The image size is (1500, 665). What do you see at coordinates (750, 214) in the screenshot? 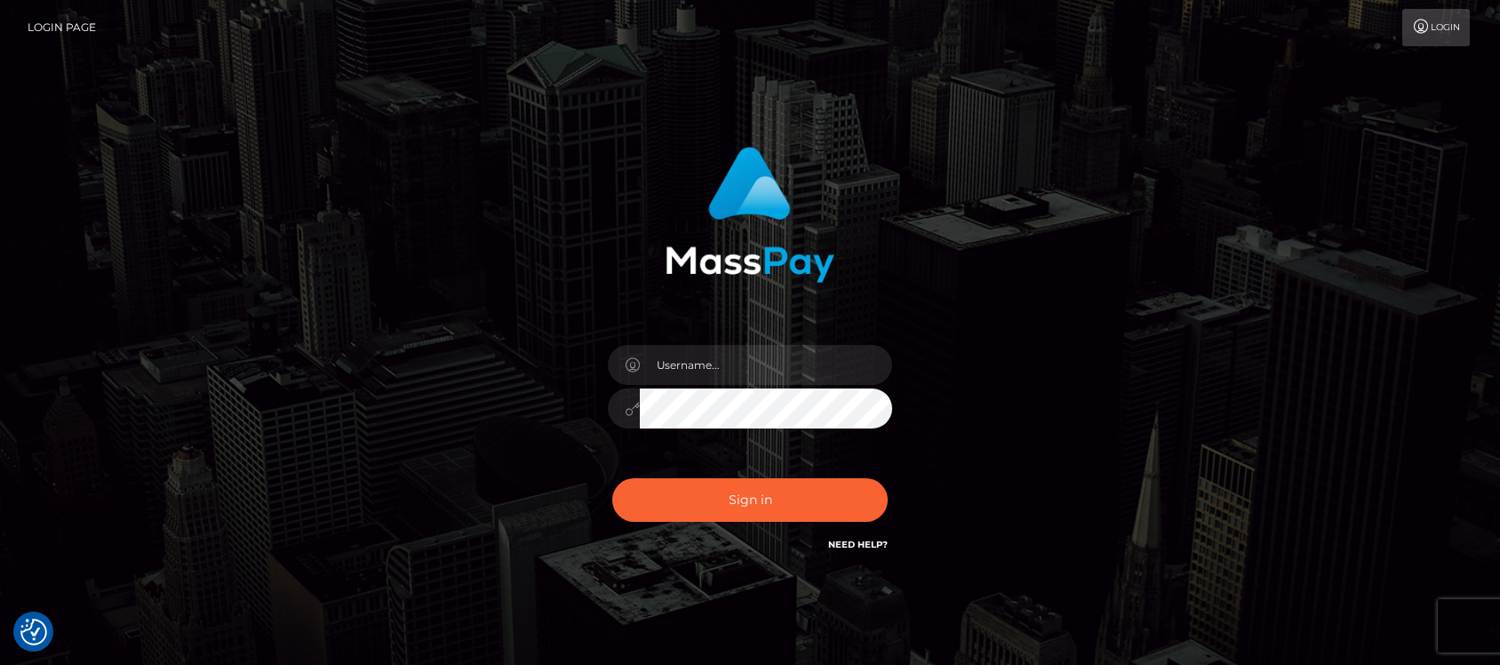
I see `img: MassPay Login` at bounding box center [750, 214].